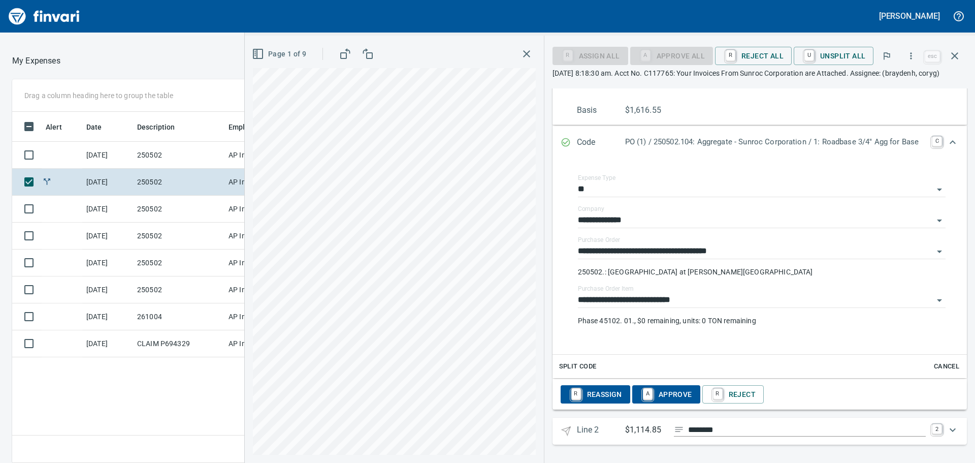  Describe the element at coordinates (946, 366) in the screenshot. I see `button: Cancel` at that location.